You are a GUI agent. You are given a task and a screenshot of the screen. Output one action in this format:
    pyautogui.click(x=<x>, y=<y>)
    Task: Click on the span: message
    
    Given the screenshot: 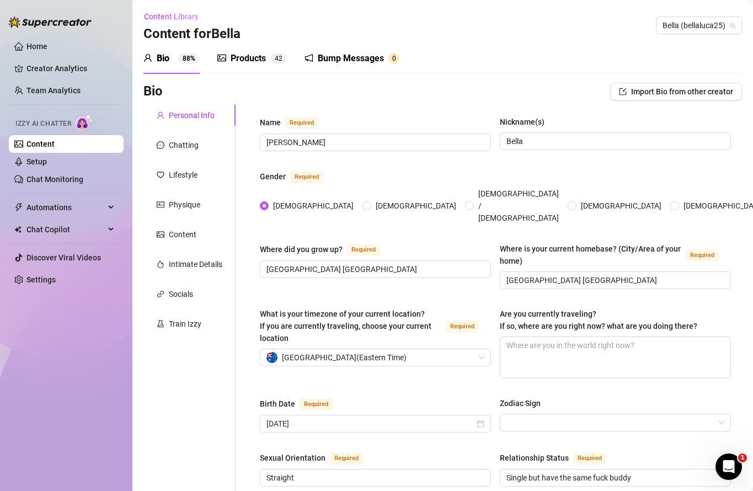 What is the action you would take?
    pyautogui.click(x=161, y=145)
    